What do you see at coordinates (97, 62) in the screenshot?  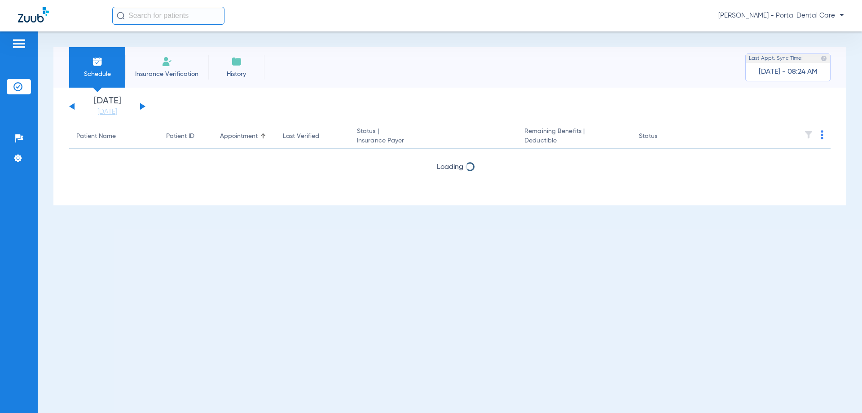 I see `img: Schedule` at bounding box center [97, 62].